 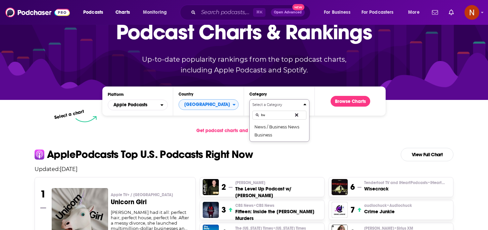 What do you see at coordinates (211, 210) in the screenshot?
I see `img: Fifteen: Inside the Daniel Marsh Murders` at bounding box center [211, 210].